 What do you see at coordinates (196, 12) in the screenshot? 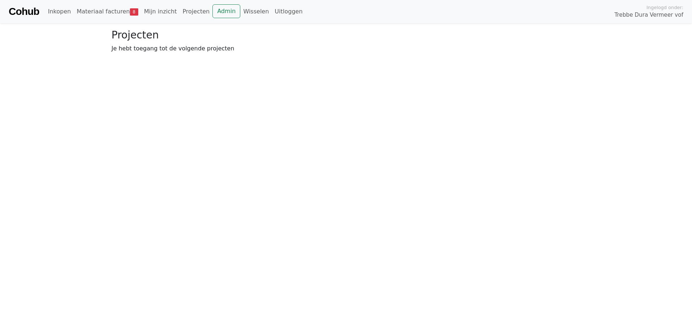
I see `a: Projecten` at bounding box center [196, 12].